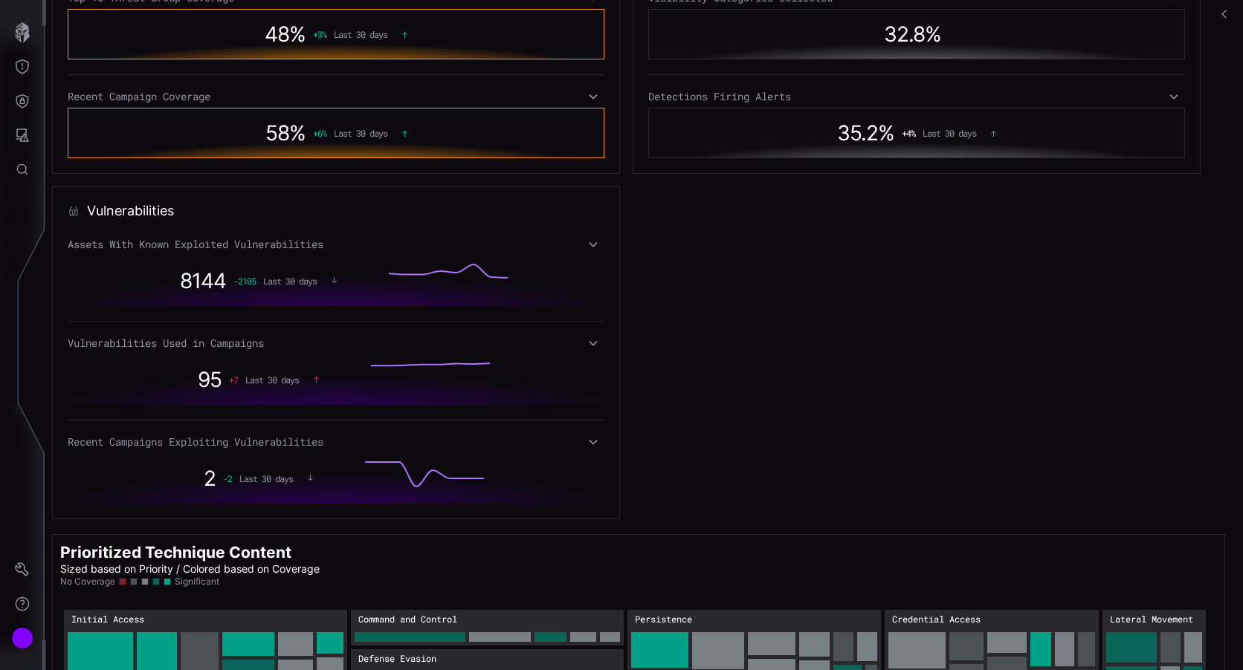 The image size is (1243, 670). Describe the element at coordinates (487, 628) in the screenshot. I see `rect: Command and Control: 206` at that location.